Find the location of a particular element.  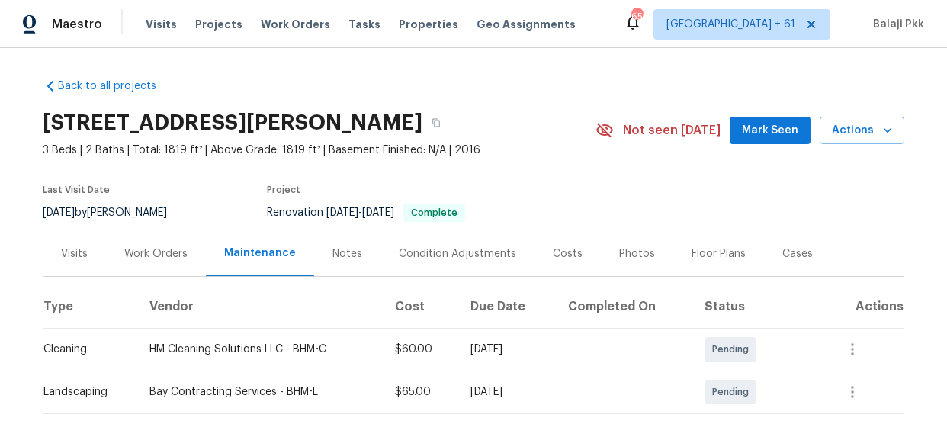

span: Actions is located at coordinates (862, 130).